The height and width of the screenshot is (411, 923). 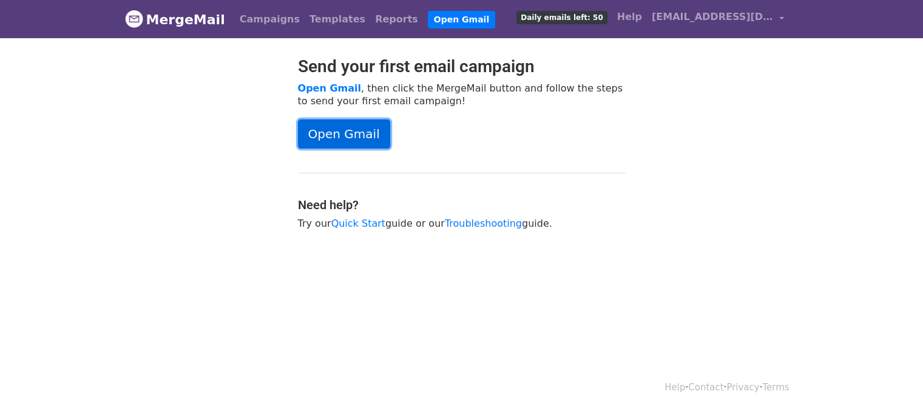 What do you see at coordinates (269, 19) in the screenshot?
I see `a: Campaigns` at bounding box center [269, 19].